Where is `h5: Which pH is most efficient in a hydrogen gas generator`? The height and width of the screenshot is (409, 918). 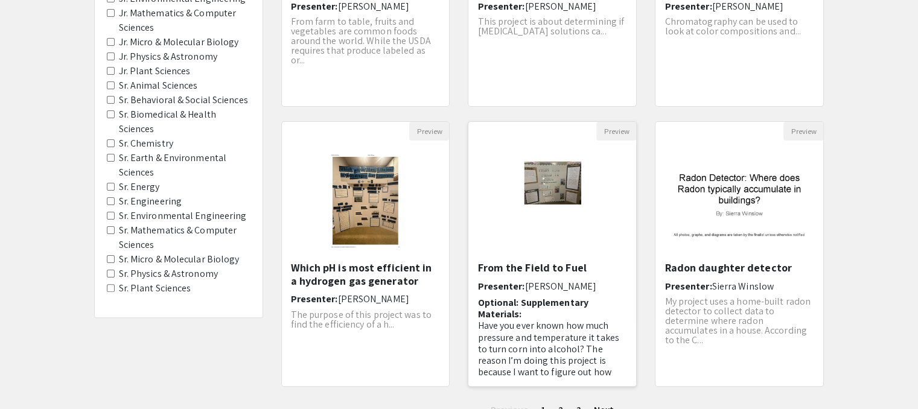
h5: Which pH is most efficient in a hydrogen gas generator is located at coordinates (366, 274).